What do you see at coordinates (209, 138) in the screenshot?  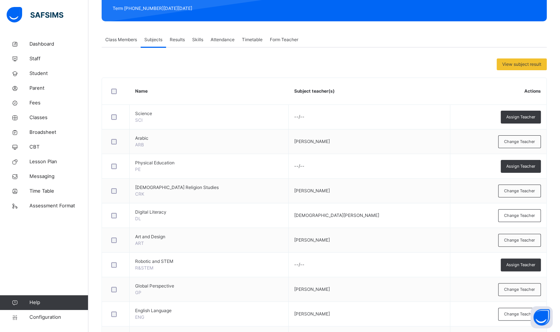 I see `span: Arabic` at bounding box center [209, 138].